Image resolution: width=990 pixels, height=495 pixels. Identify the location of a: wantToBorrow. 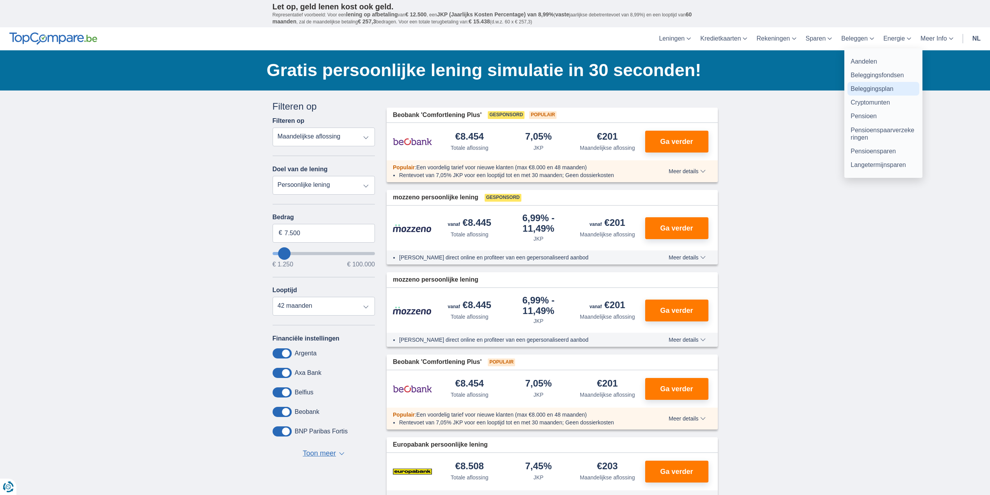
(324, 254).